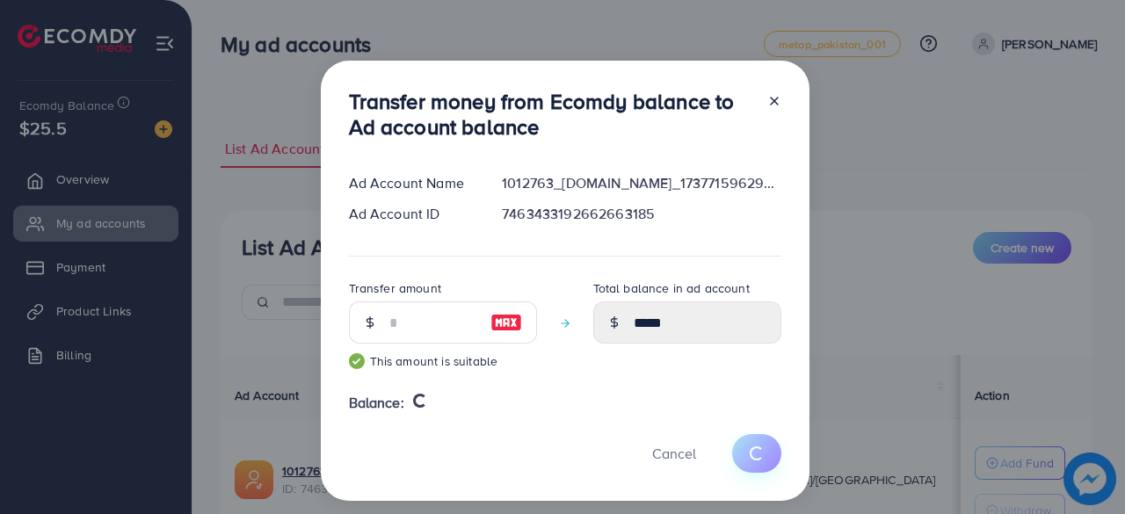  Describe the element at coordinates (674, 453) in the screenshot. I see `span: Cancel` at that location.